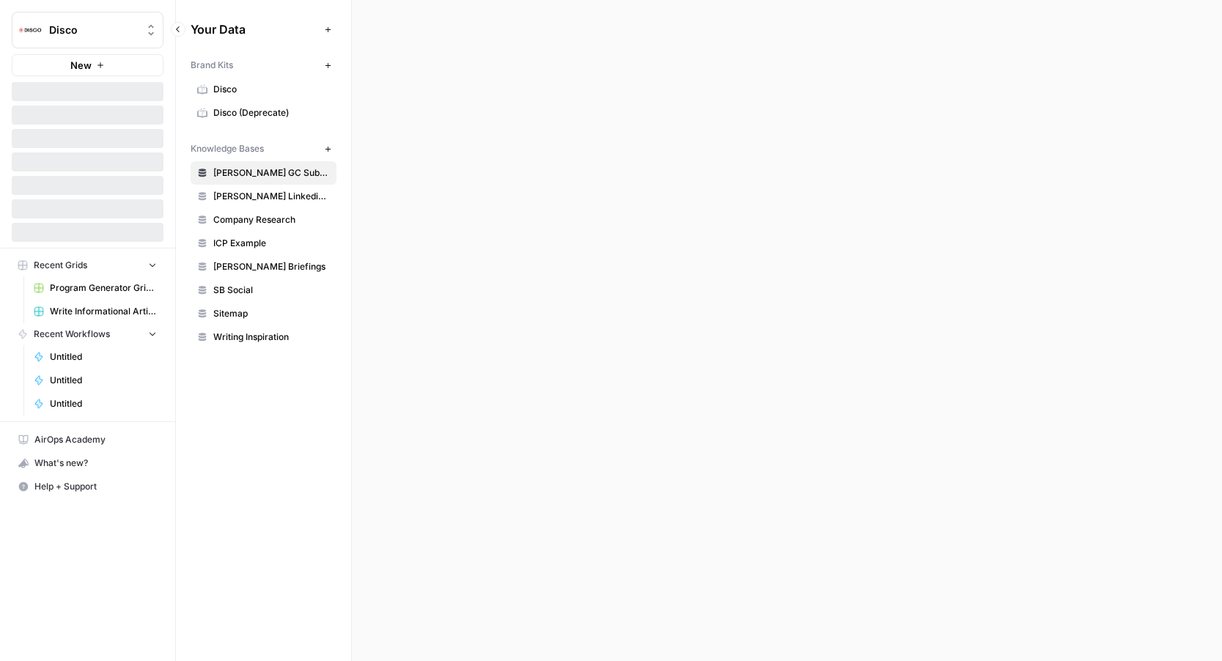 Image resolution: width=1222 pixels, height=661 pixels. Describe the element at coordinates (263, 113) in the screenshot. I see `a: Disco (Deprecate)` at that location.